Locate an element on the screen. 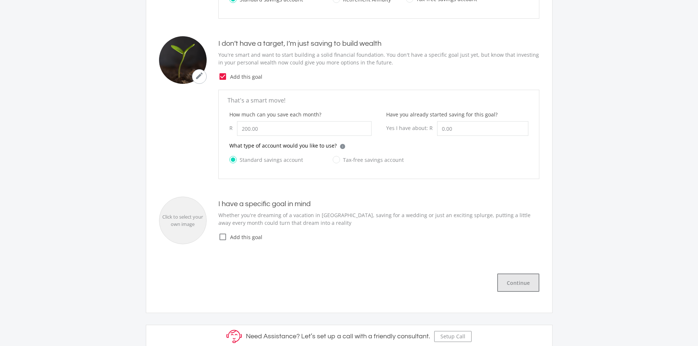  i: check_box_outline_blank is located at coordinates (223, 237).